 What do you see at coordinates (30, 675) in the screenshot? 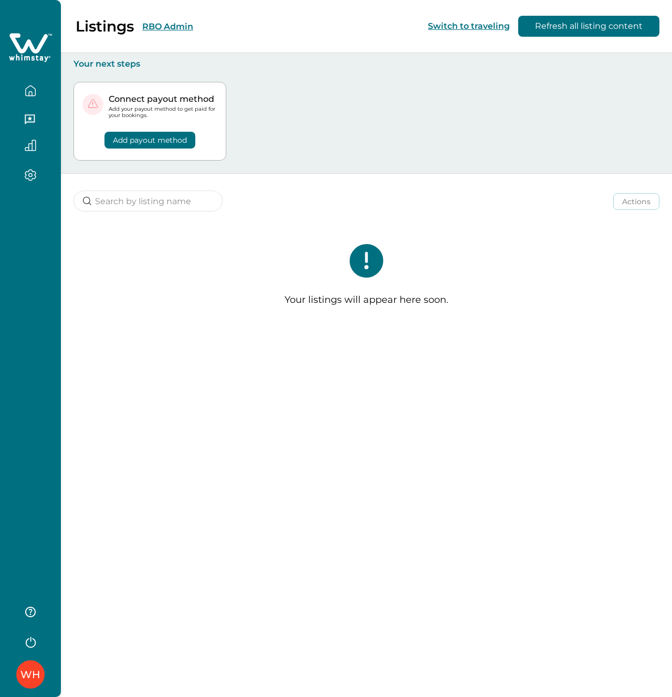
I see `div: Whimstay Host` at bounding box center [30, 675].